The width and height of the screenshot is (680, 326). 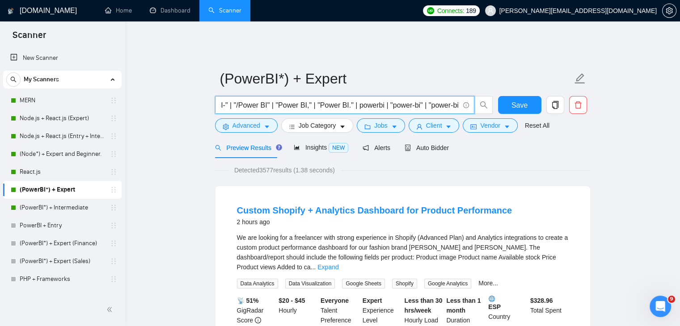 What do you see at coordinates (33, 12) in the screenshot?
I see `img: Profile image for Dima` at bounding box center [33, 12].